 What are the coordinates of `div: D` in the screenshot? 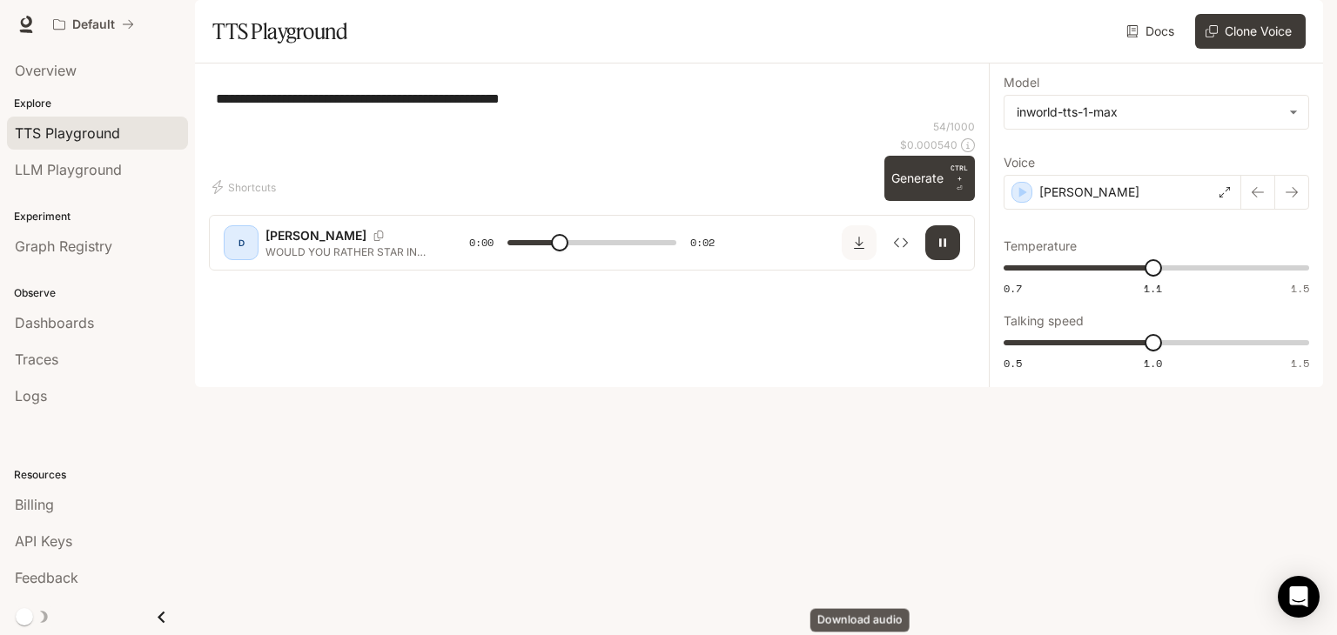 It's located at (241, 243).